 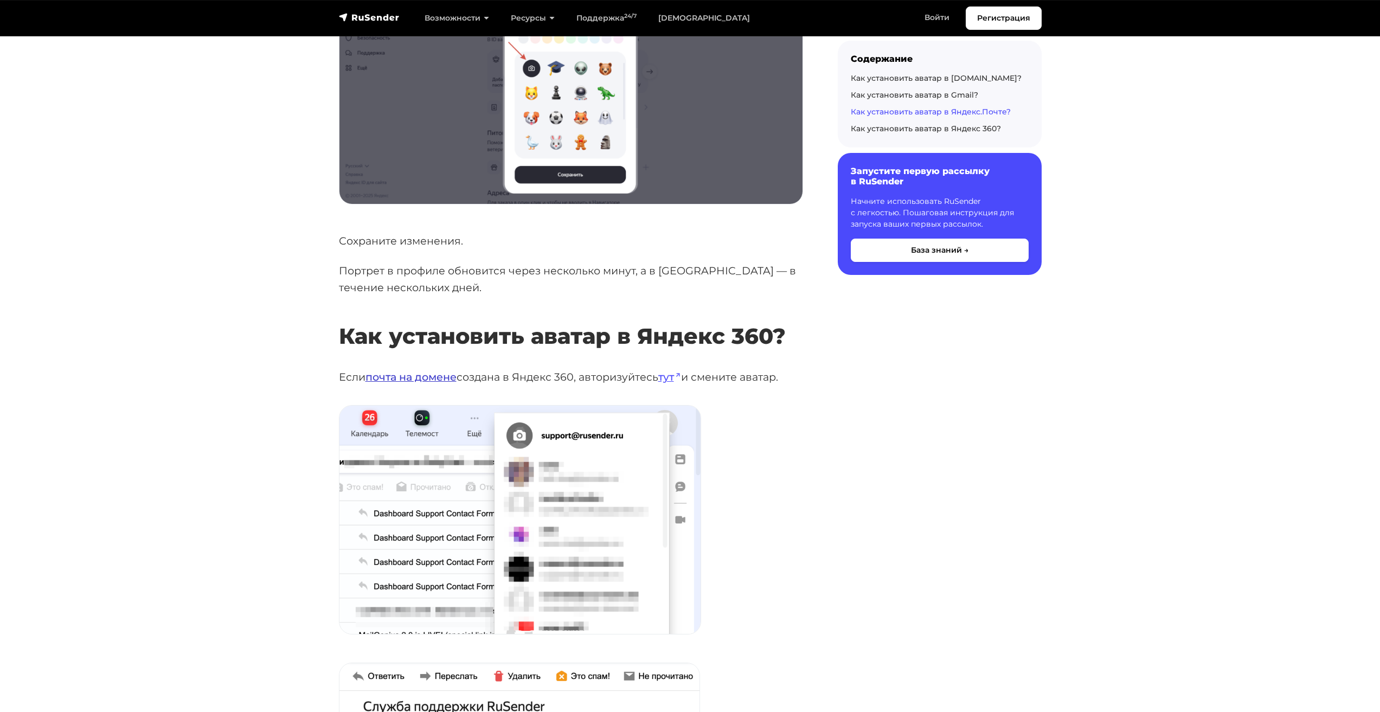 What do you see at coordinates (369, 17) in the screenshot?
I see `img: RuSender` at bounding box center [369, 17].